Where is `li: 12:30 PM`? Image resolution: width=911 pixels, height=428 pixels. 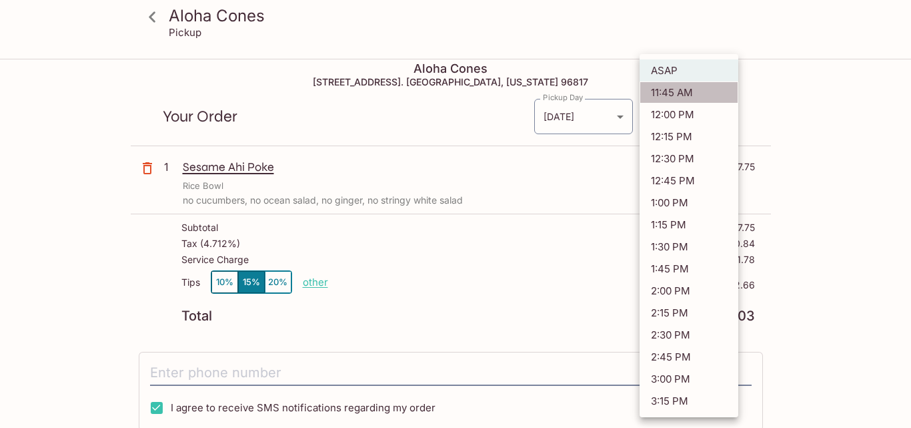
li: 12:30 PM is located at coordinates (689, 158).